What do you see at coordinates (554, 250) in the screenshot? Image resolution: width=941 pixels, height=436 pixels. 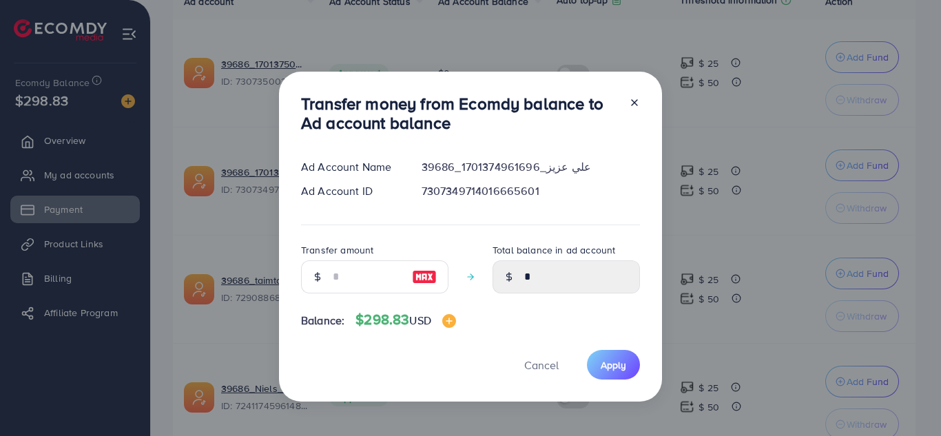 I see `label: Total balance in ad account` at bounding box center [554, 250].